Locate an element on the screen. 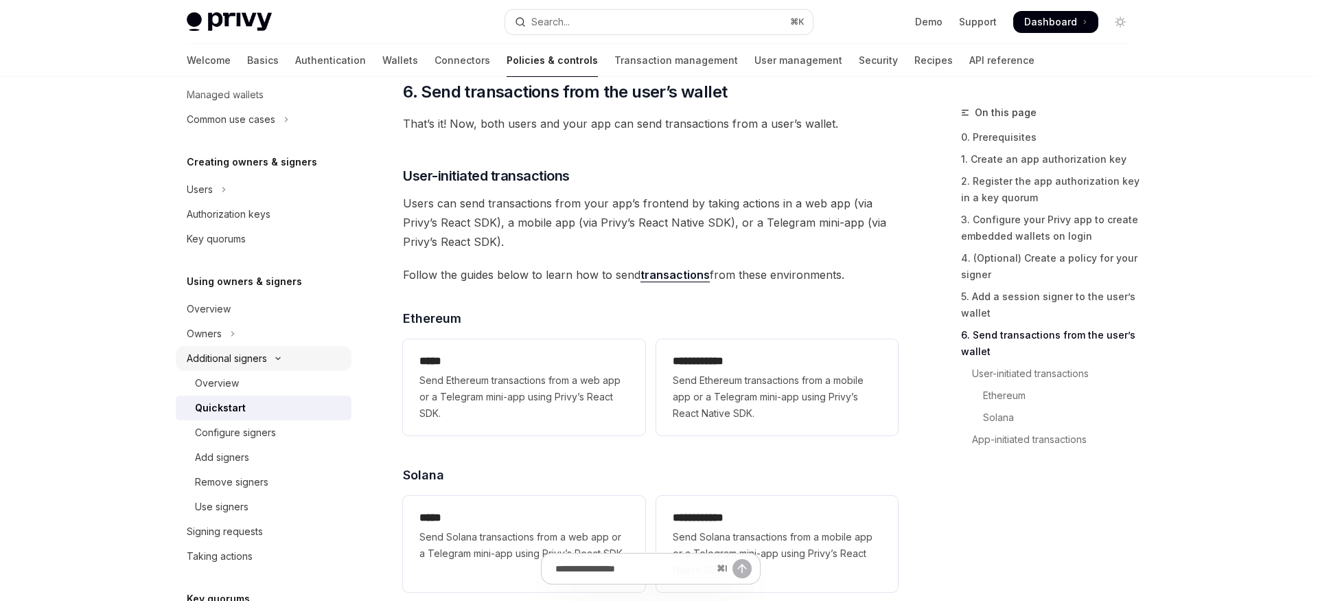 The width and height of the screenshot is (1318, 601). a: Authentication is located at coordinates (330, 60).